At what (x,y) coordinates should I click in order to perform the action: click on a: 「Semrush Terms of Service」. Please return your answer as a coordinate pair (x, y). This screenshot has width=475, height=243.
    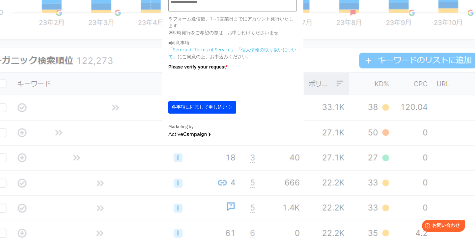
    Looking at the image, I should click on (201, 49).